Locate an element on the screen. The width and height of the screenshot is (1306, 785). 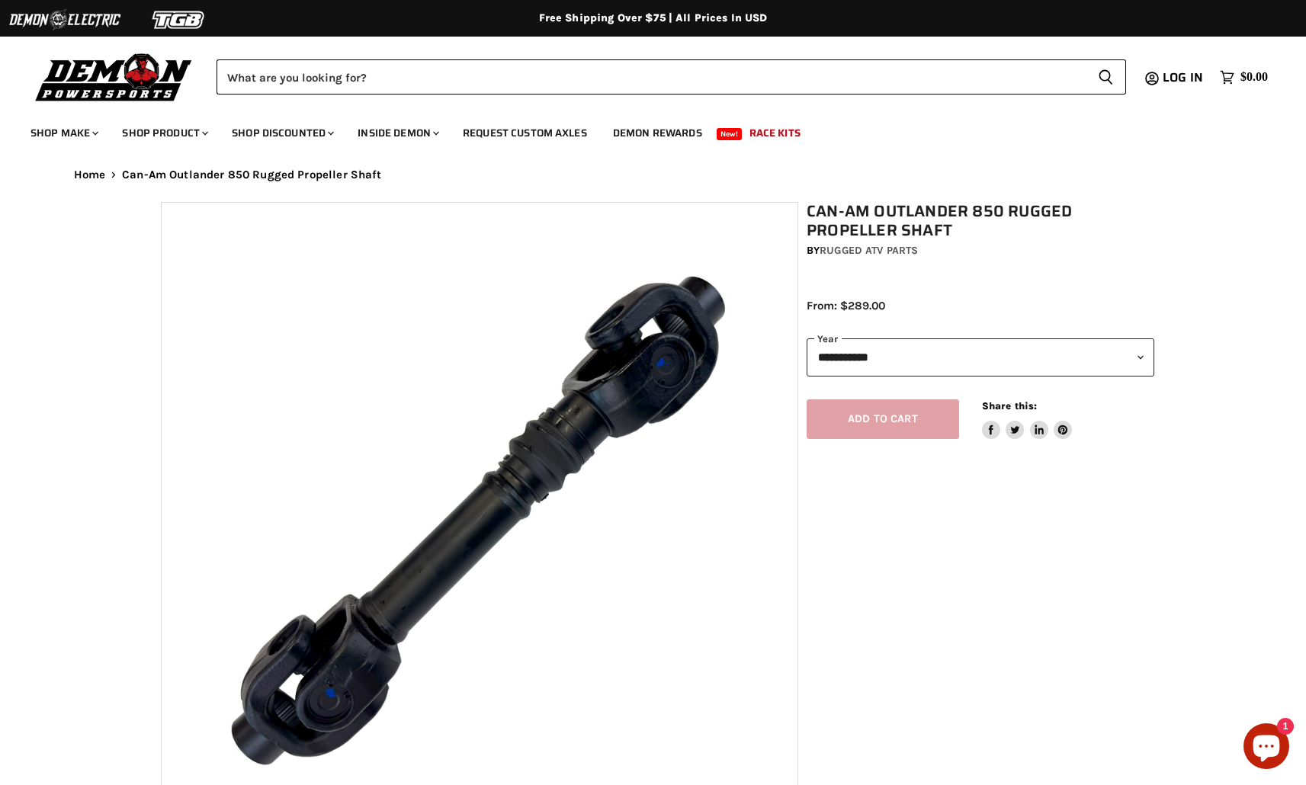
a: Home is located at coordinates (90, 175).